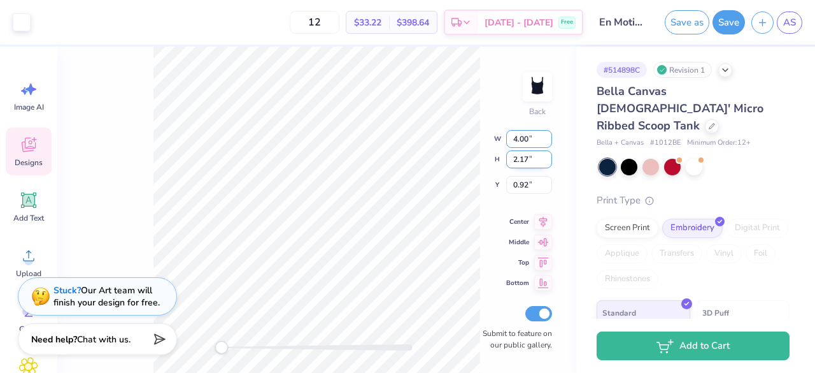 The height and width of the screenshot is (373, 815). What do you see at coordinates (514, 339) in the screenshot?
I see `label: Submit to feature on our public gallery.` at bounding box center [514, 339].